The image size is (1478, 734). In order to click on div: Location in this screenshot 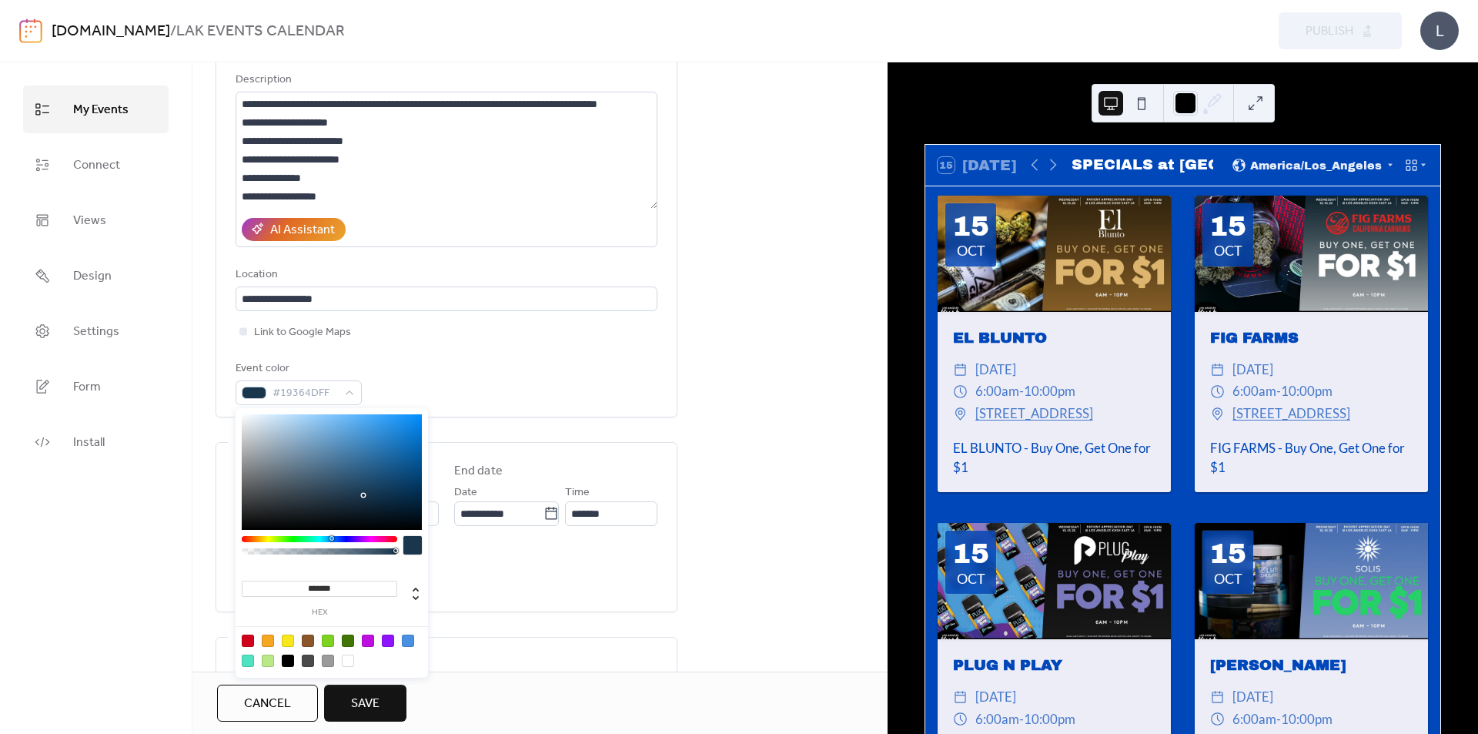, I will do `click(445, 275)`.